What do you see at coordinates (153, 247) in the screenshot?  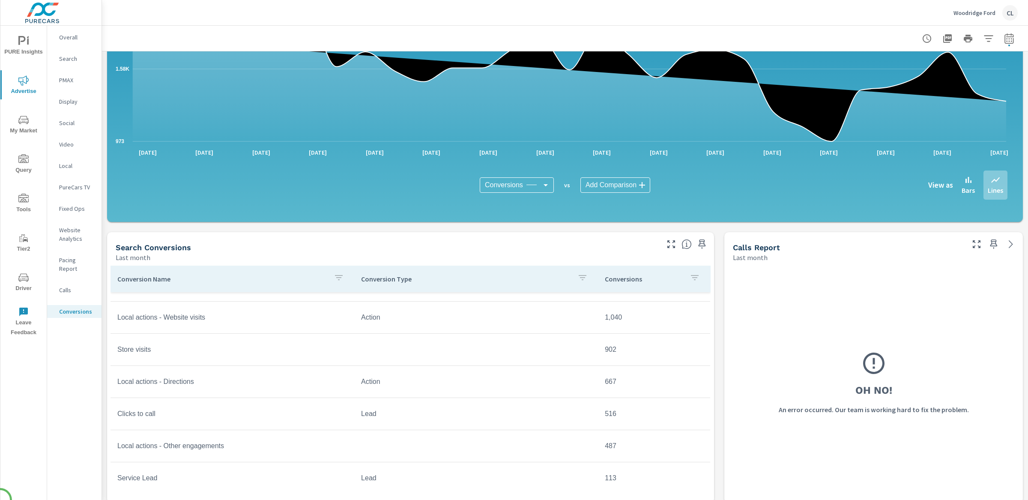 I see `h5: Search Conversions` at bounding box center [153, 247].